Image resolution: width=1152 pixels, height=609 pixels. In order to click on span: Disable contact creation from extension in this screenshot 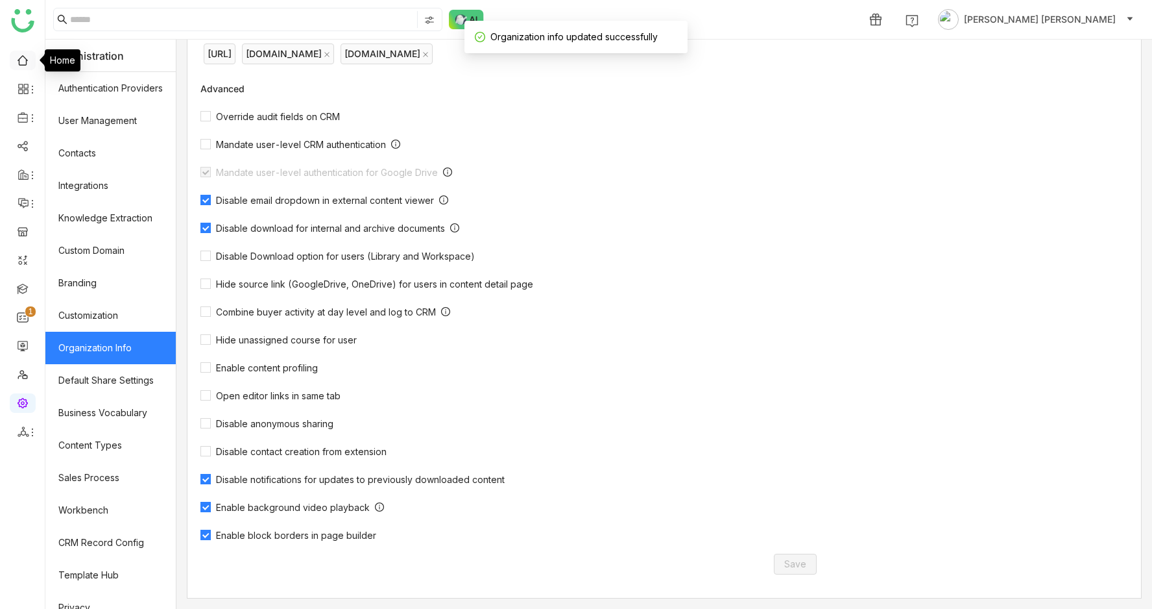, I will do `click(301, 451)`.